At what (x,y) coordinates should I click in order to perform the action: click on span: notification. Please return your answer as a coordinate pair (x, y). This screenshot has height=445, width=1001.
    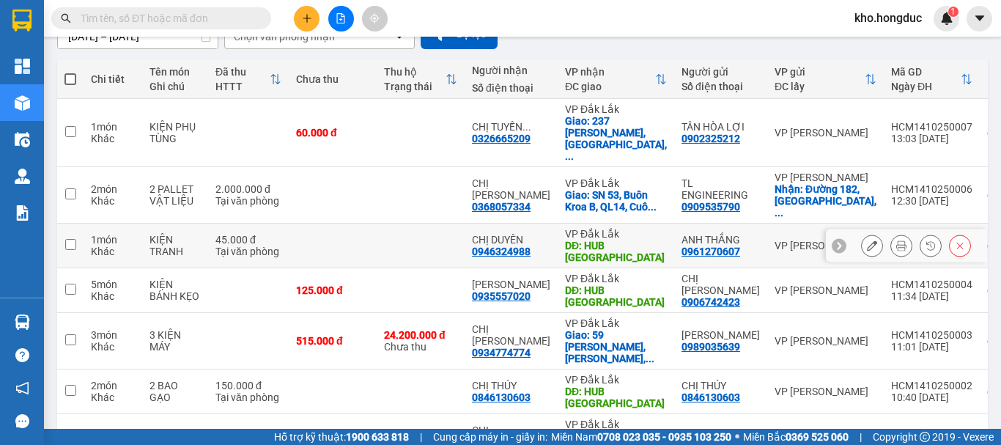
    Looking at the image, I should click on (22, 388).